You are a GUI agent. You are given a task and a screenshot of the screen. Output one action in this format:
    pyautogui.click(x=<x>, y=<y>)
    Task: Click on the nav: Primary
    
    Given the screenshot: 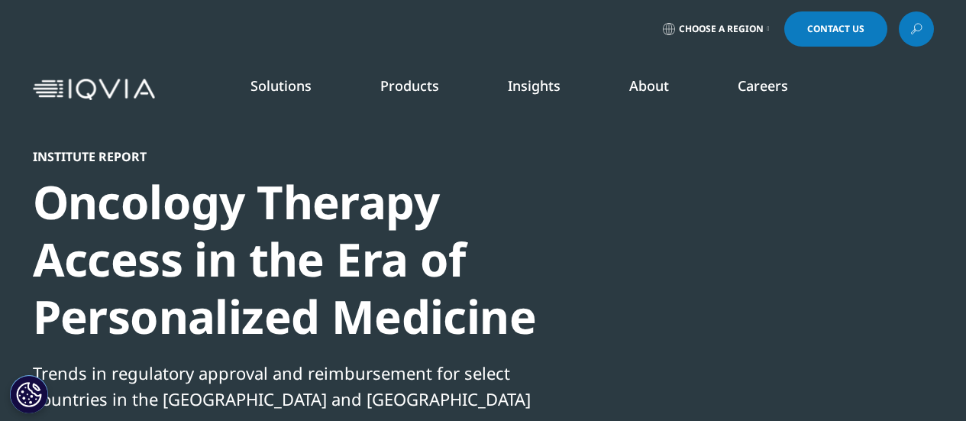 What is the action you would take?
    pyautogui.click(x=547, y=89)
    